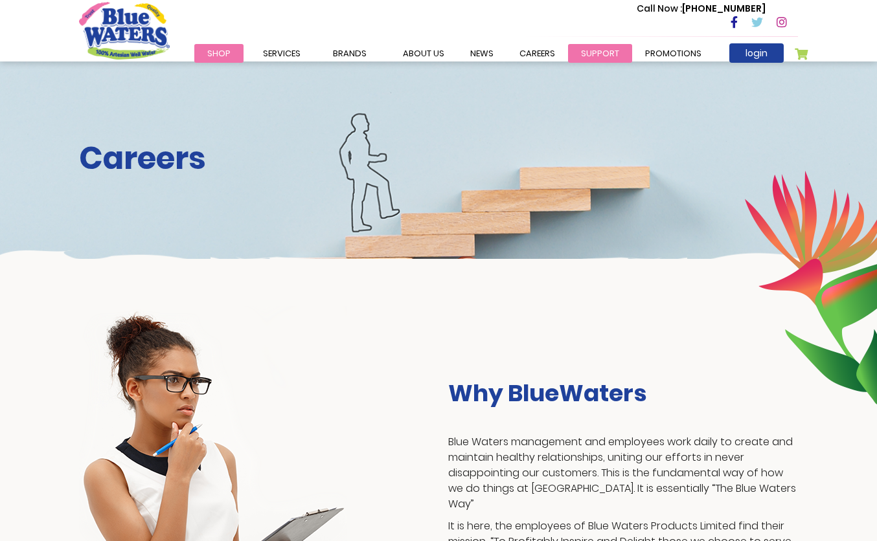 This screenshot has width=877, height=541. Describe the element at coordinates (600, 53) in the screenshot. I see `a: support` at that location.